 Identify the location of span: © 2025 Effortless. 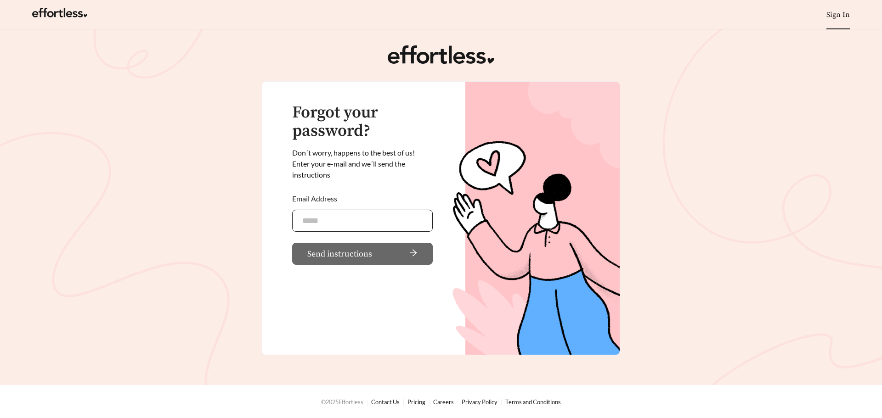
(342, 402).